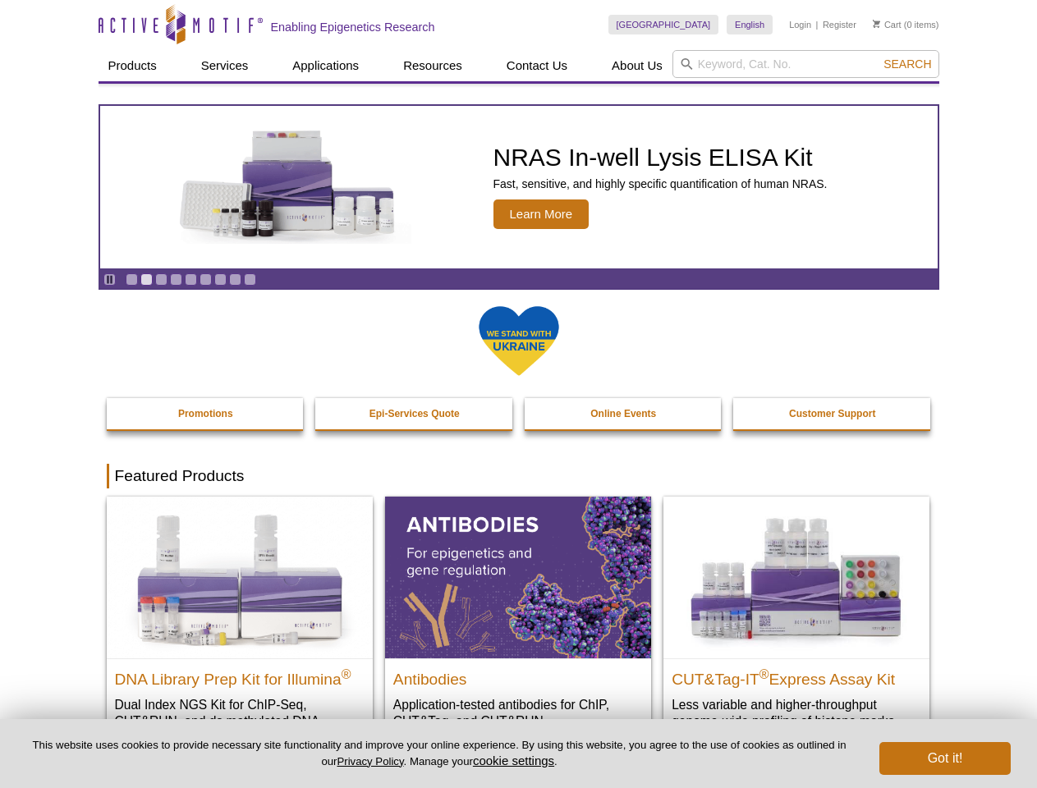 This screenshot has height=788, width=1037. I want to click on p: This website uses cookies to provide necessary site functionality and improve your online experie..., so click(439, 753).